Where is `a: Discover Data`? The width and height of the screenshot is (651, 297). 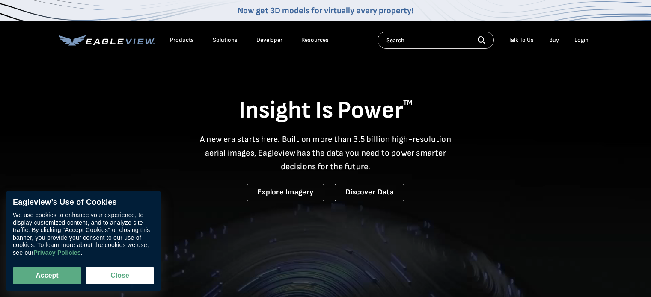
a: Discover Data is located at coordinates (369, 192).